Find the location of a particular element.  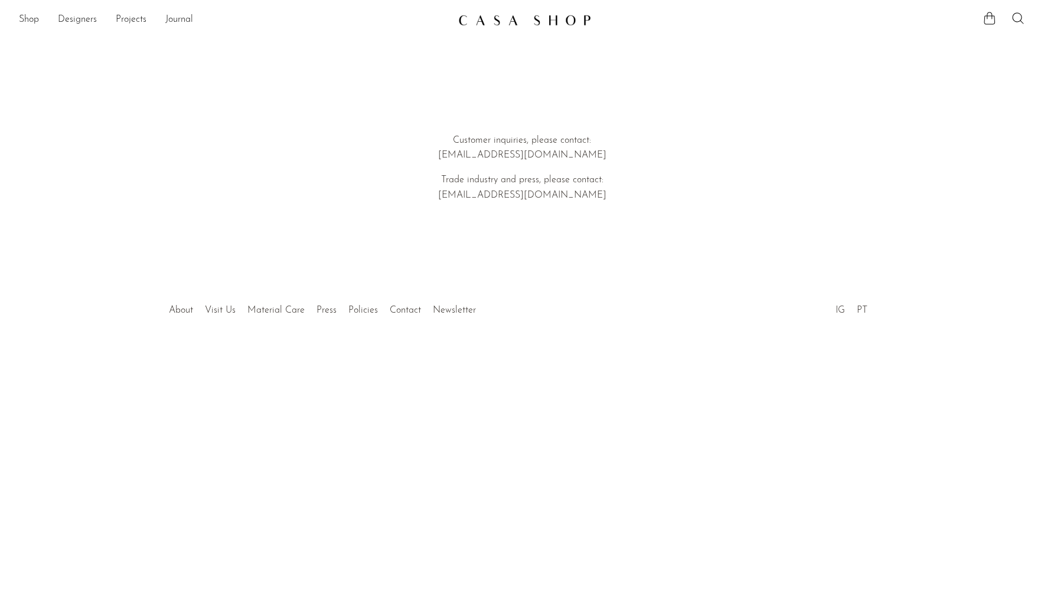

a: IG is located at coordinates (840, 311).